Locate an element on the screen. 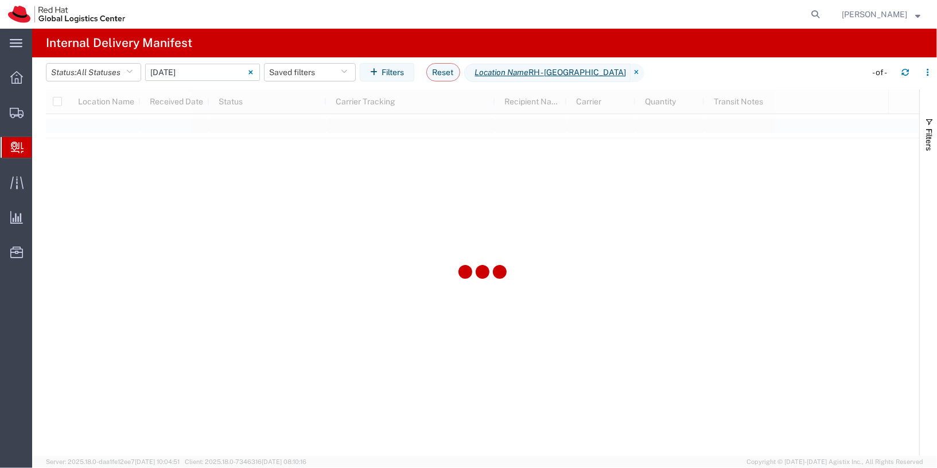 The width and height of the screenshot is (937, 468). h4: Internal Delivery Manifest is located at coordinates (119, 43).